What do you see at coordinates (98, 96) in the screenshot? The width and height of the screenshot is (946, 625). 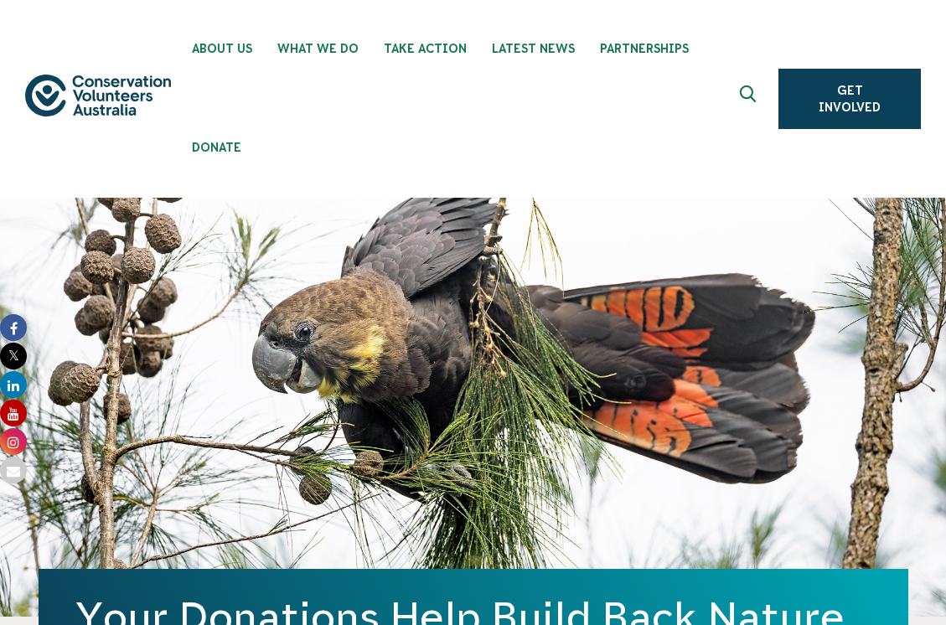 I see `img: logo.svg` at bounding box center [98, 96].